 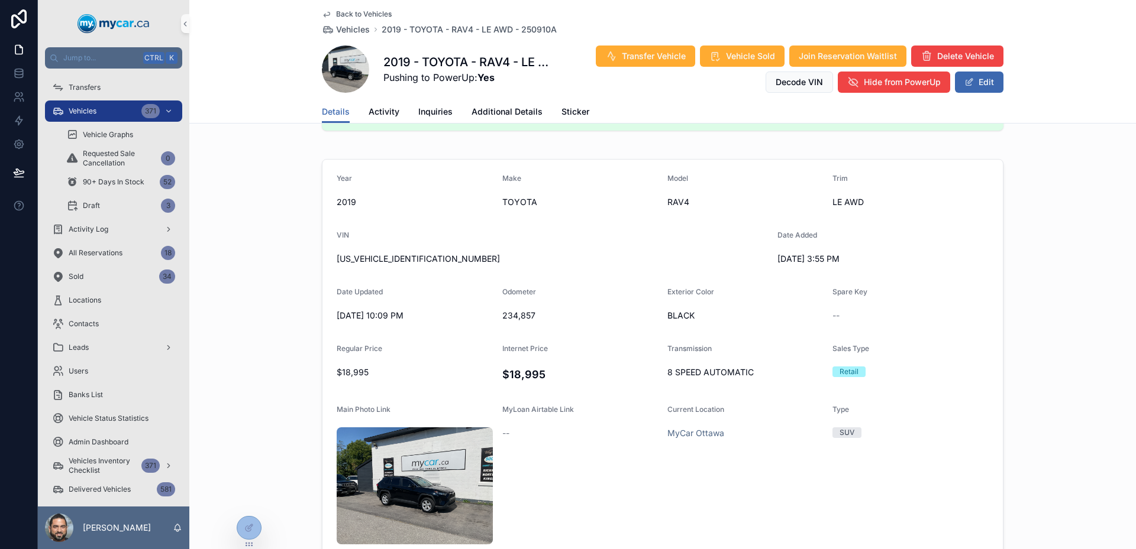 I want to click on span: Contacts, so click(x=83, y=324).